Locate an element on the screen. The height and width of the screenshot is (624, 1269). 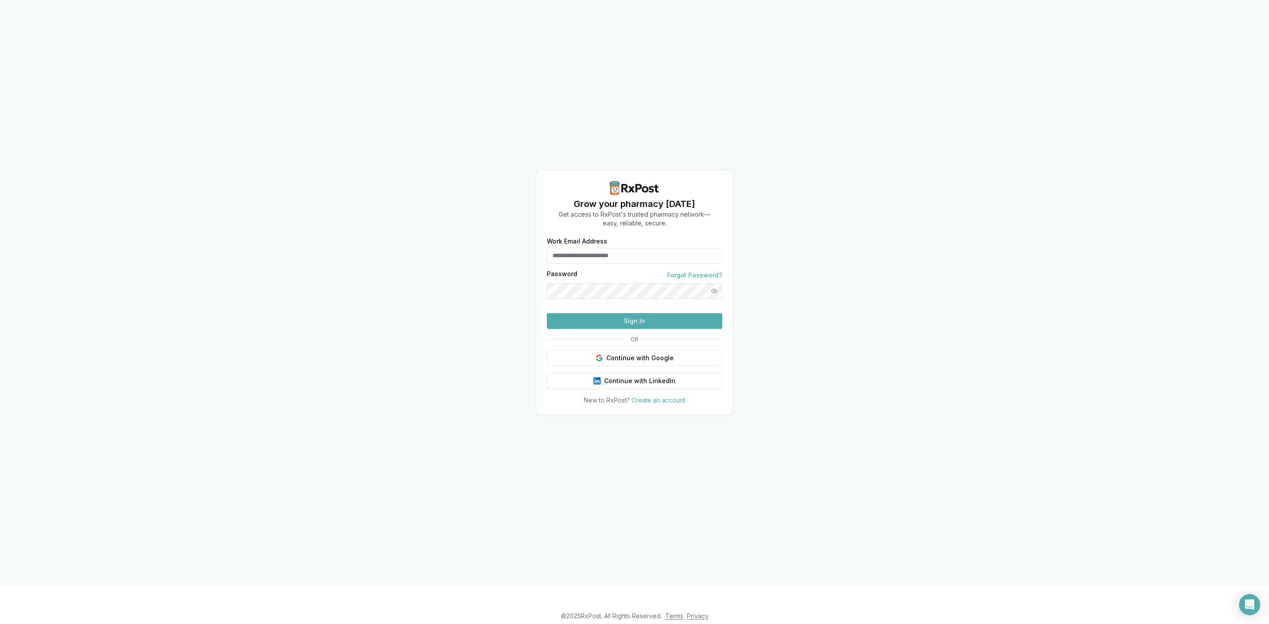
button: Show password is located at coordinates (714, 291).